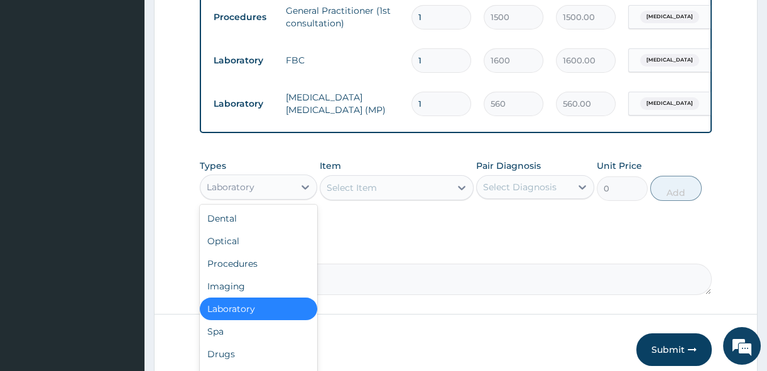  I want to click on button: Add, so click(676, 188).